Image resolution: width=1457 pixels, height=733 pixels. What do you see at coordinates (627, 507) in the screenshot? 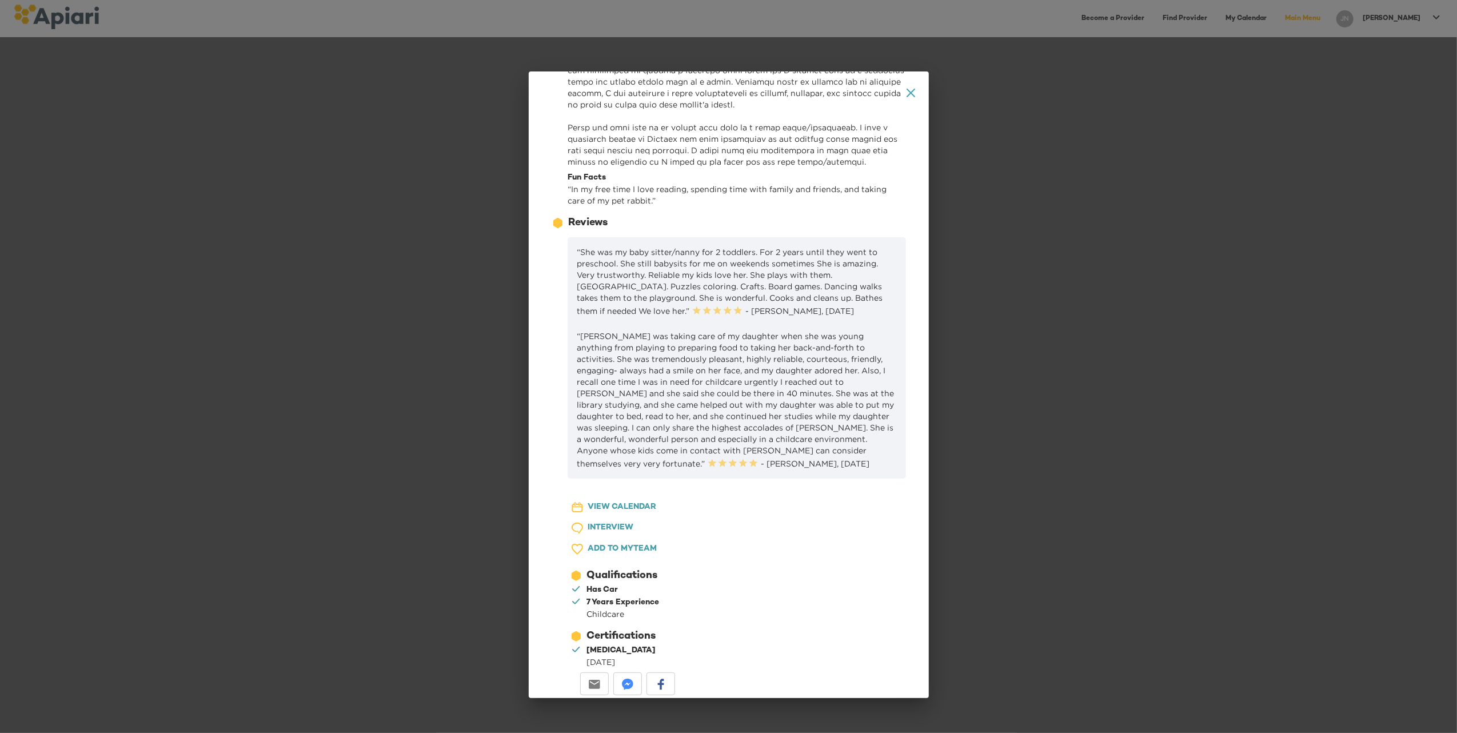
I see `button: VIEW CALENDAR` at bounding box center [627, 507].